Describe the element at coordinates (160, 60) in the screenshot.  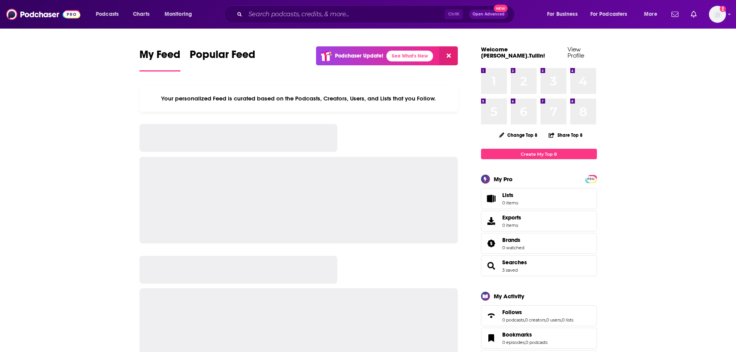
I see `a: My Feed` at that location.